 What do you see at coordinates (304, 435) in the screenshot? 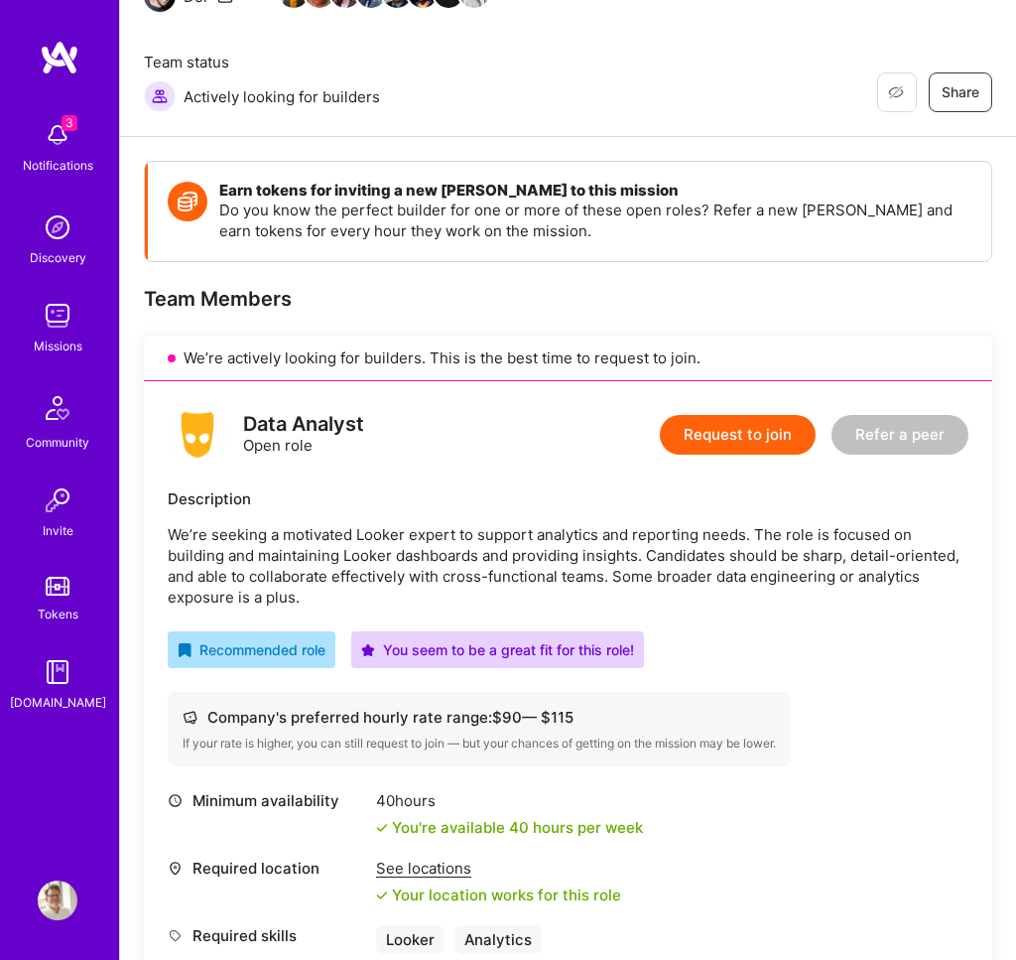
I see `div: Open role` at bounding box center [304, 435].